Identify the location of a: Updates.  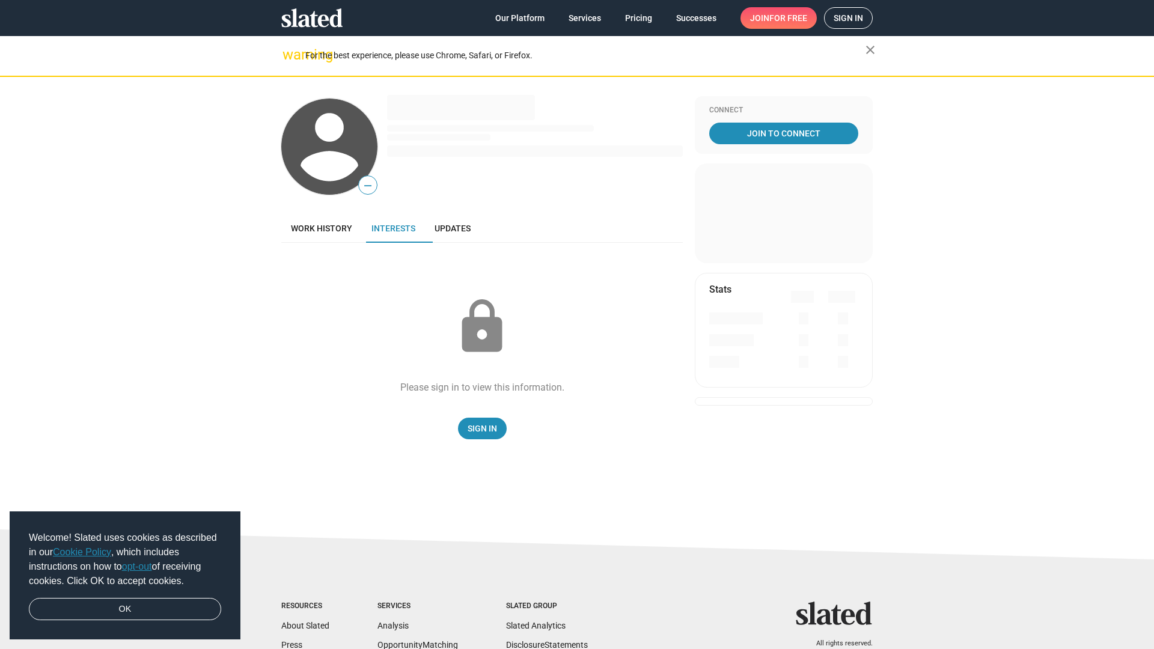
(452, 228).